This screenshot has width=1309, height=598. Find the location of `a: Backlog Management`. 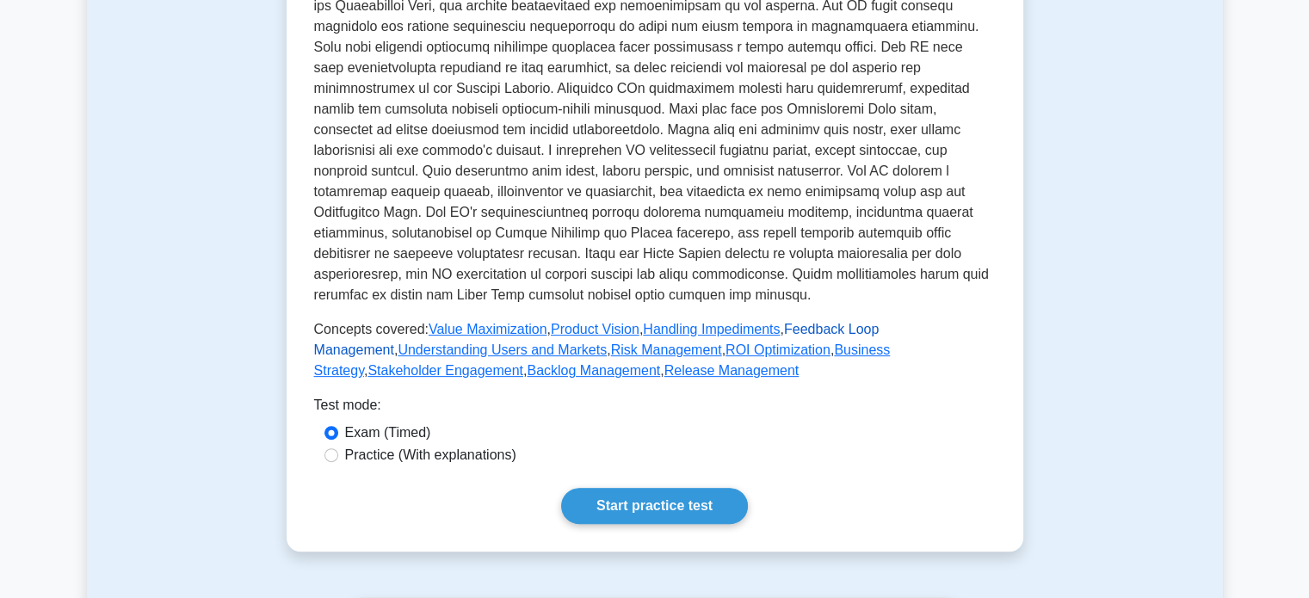

a: Backlog Management is located at coordinates (593, 370).